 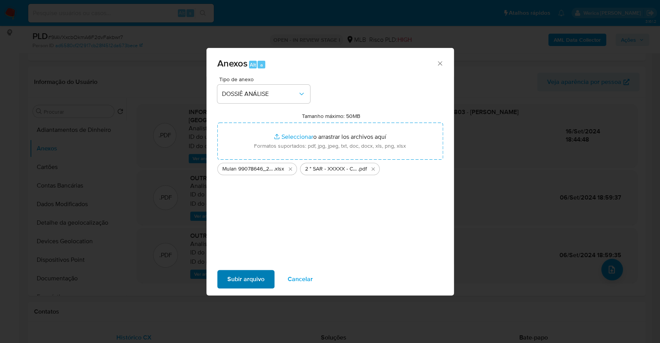 I want to click on label: Tamanho máximo: 50MB, so click(x=331, y=116).